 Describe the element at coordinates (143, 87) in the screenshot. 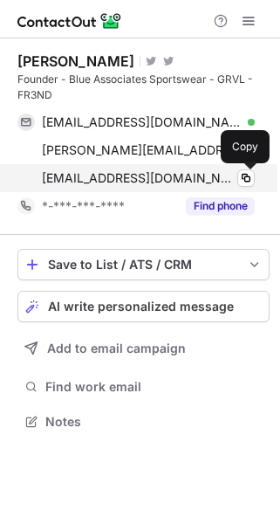

I see `div: Founder - Blue Associates Sportswear - GRVL - FR3ND` at that location.